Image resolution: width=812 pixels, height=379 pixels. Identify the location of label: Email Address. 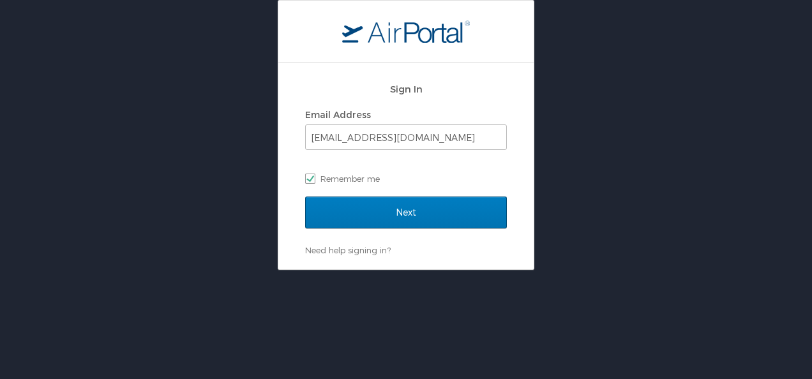
(338, 114).